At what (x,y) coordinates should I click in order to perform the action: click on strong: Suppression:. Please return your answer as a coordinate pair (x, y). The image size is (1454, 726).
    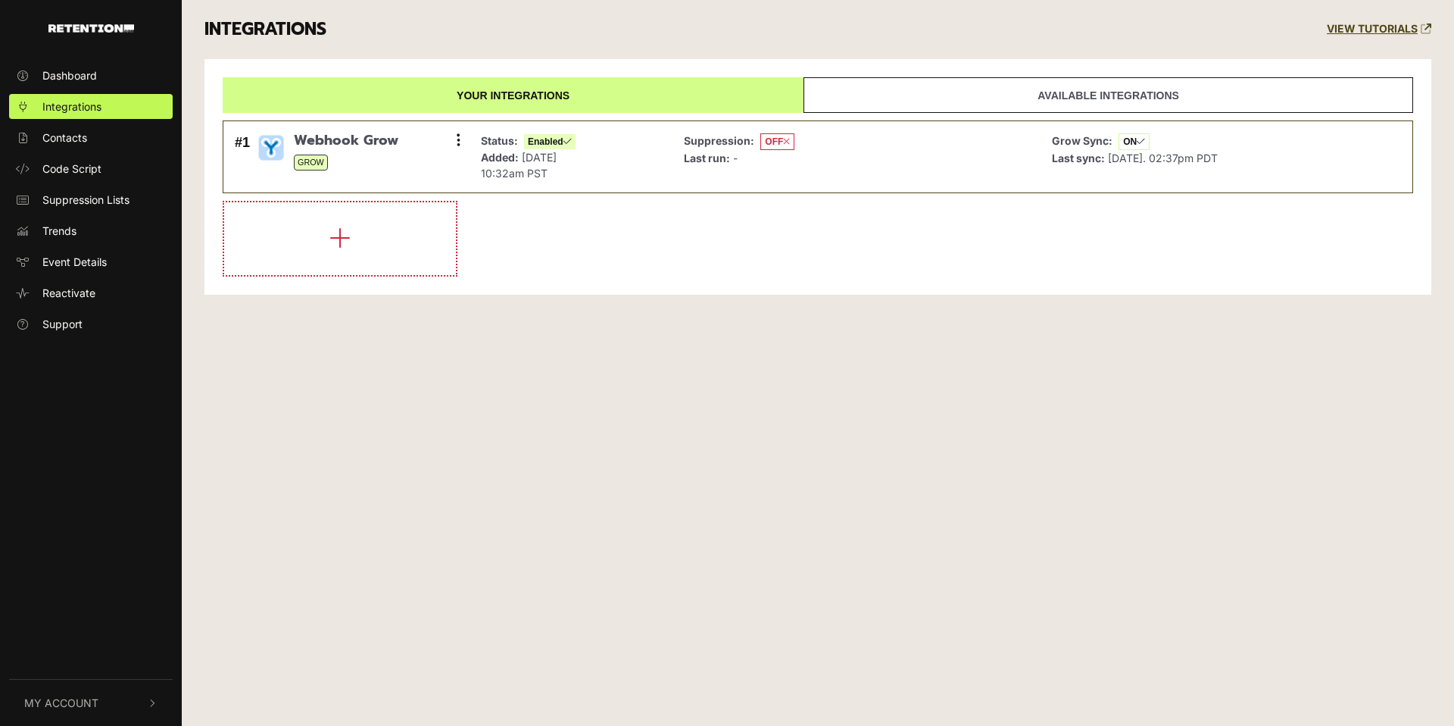
    Looking at the image, I should click on (719, 140).